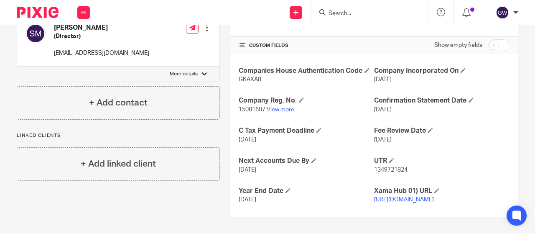 The width and height of the screenshot is (535, 234). I want to click on h4: Company Incorporated On, so click(442, 71).